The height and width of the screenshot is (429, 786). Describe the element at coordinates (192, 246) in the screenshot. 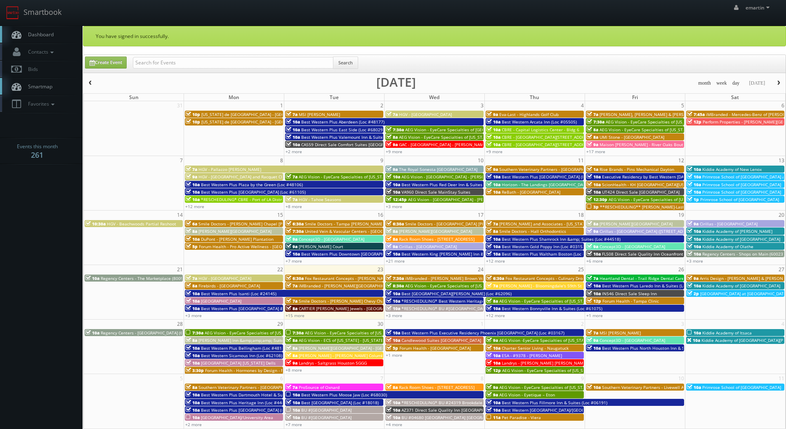

I see `span: 5p` at that location.